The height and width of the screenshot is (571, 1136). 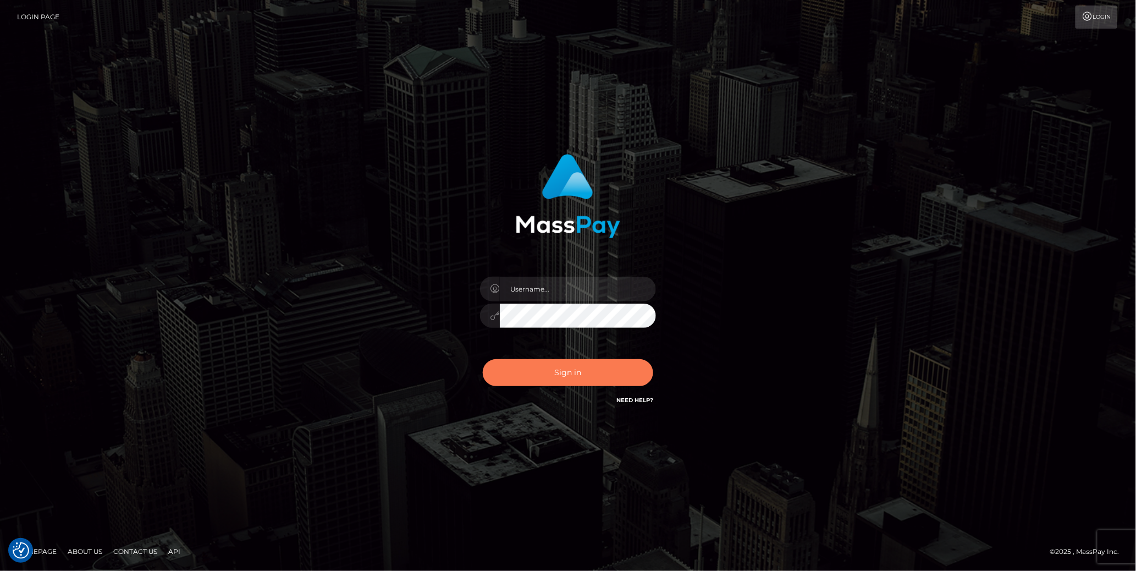 I want to click on a: Login Page, so click(x=38, y=17).